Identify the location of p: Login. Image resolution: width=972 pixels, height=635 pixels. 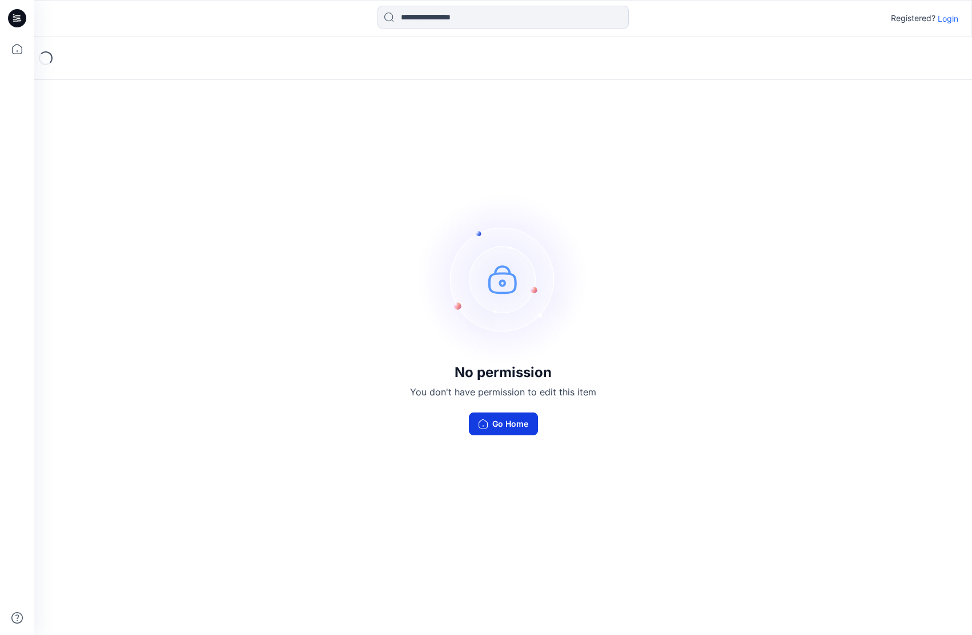
(948, 18).